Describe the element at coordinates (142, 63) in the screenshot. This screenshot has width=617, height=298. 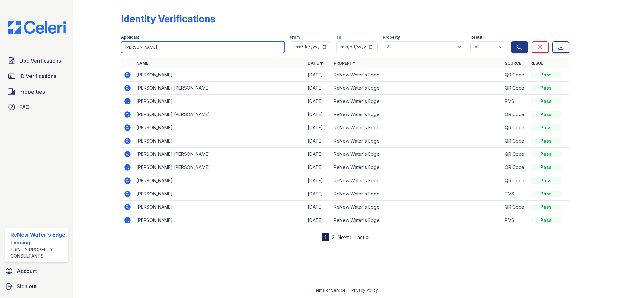
I see `a: Name` at that location.